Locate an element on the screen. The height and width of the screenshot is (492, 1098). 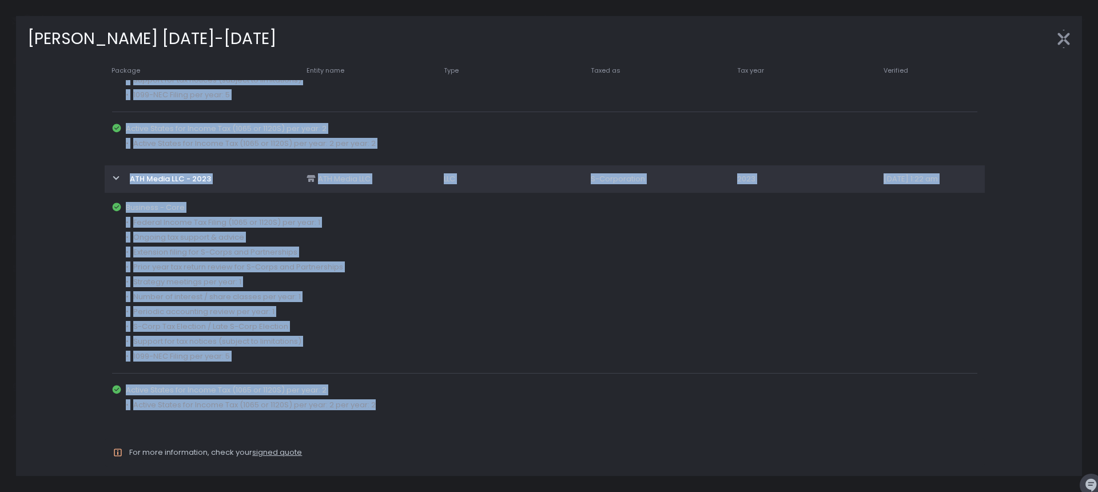
span: Entity name is located at coordinates (325, 70).